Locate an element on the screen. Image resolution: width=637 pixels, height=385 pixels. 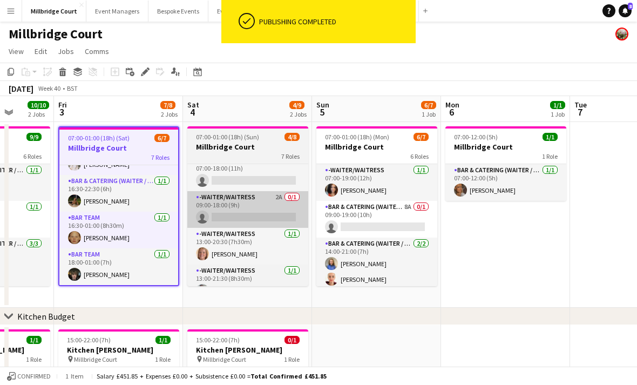
span: Confirmed is located at coordinates (34, 376).